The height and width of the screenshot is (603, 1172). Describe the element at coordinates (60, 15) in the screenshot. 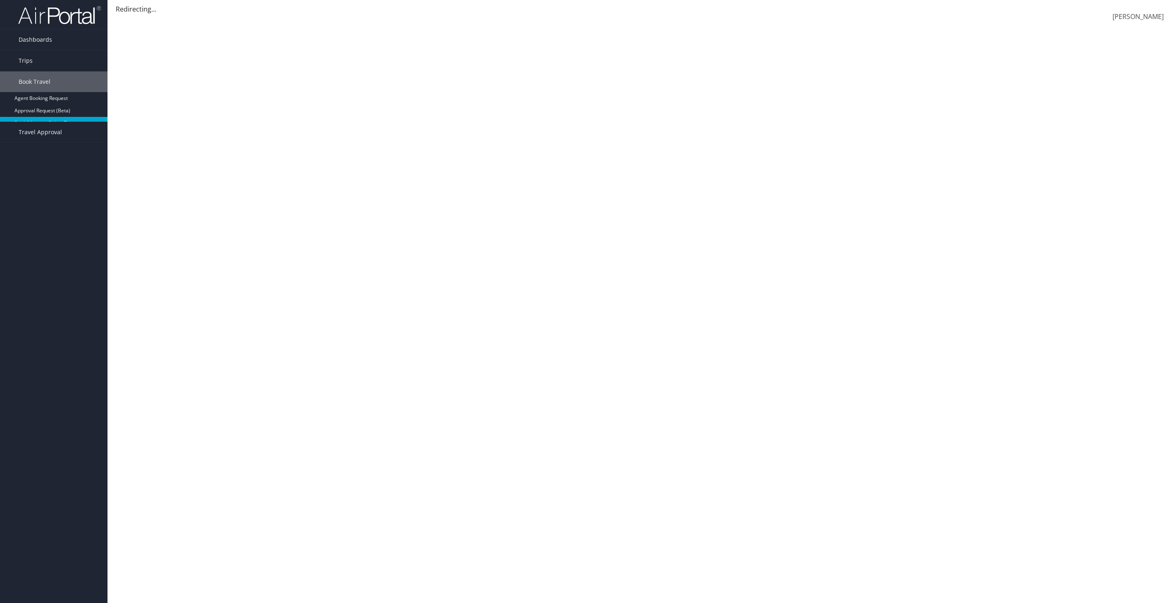

I see `img: airportal-logo.png` at that location.